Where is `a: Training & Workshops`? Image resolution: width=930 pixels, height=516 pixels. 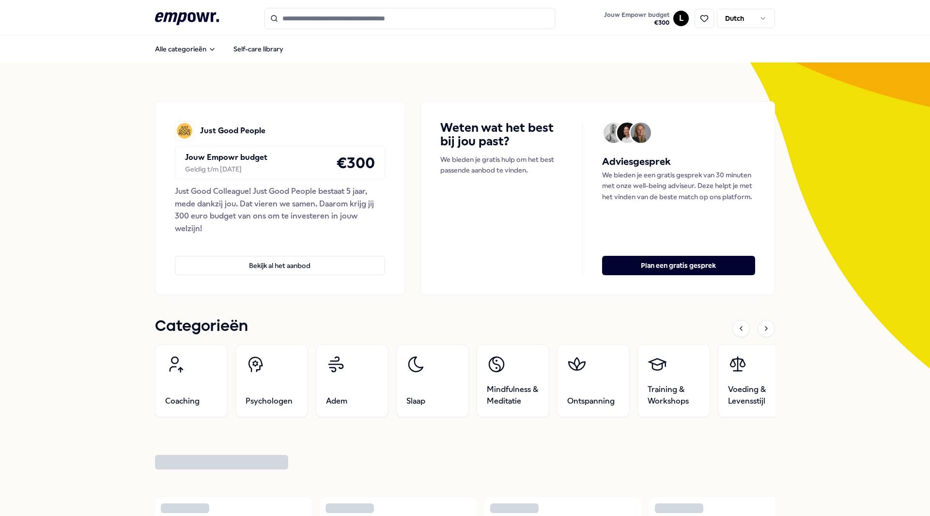 a: Training & Workshops is located at coordinates (674, 381).